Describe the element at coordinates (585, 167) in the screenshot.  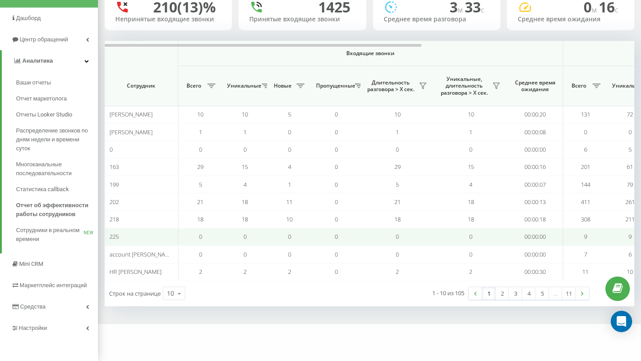
I see `span: 201` at that location.